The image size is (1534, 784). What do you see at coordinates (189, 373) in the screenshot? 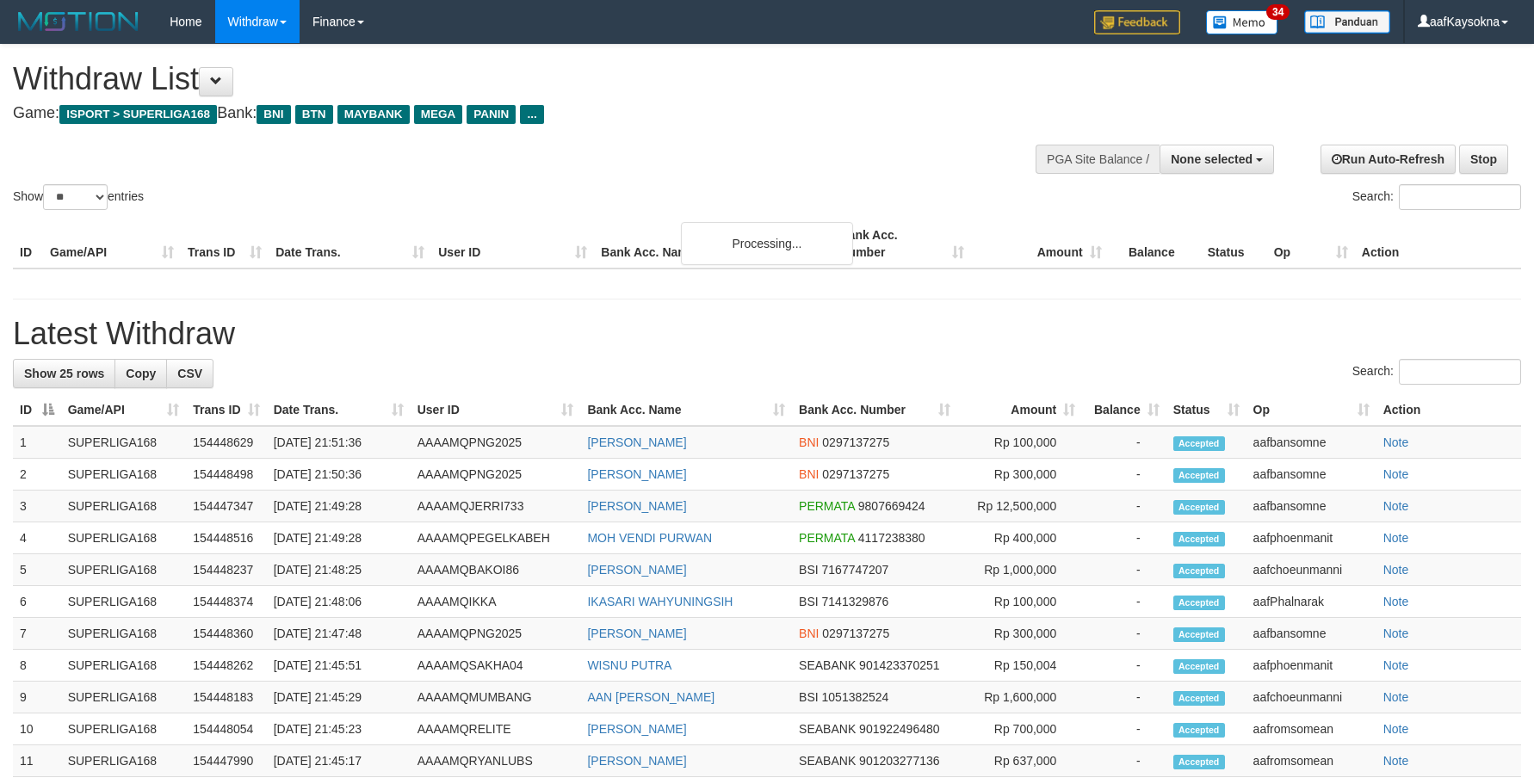
I see `span: CSV` at bounding box center [189, 373].